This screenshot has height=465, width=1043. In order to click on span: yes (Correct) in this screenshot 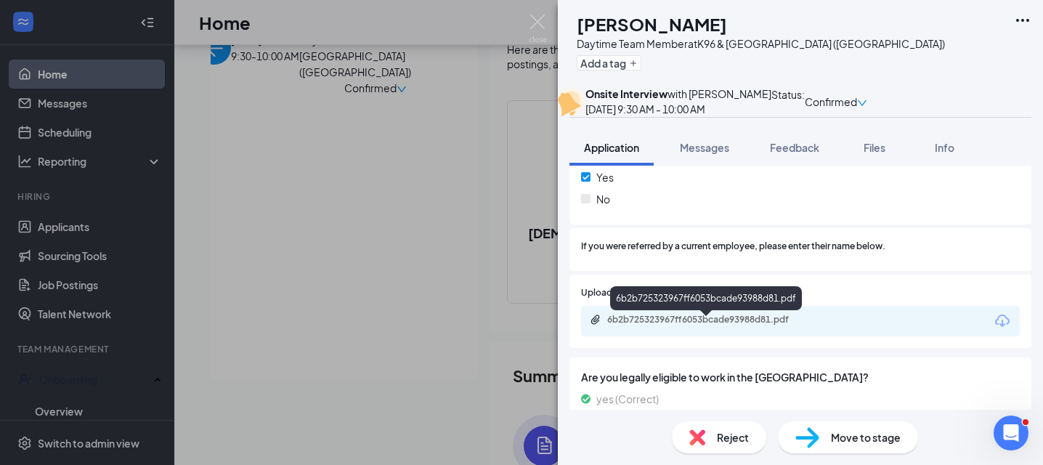, I will do `click(627, 399)`.